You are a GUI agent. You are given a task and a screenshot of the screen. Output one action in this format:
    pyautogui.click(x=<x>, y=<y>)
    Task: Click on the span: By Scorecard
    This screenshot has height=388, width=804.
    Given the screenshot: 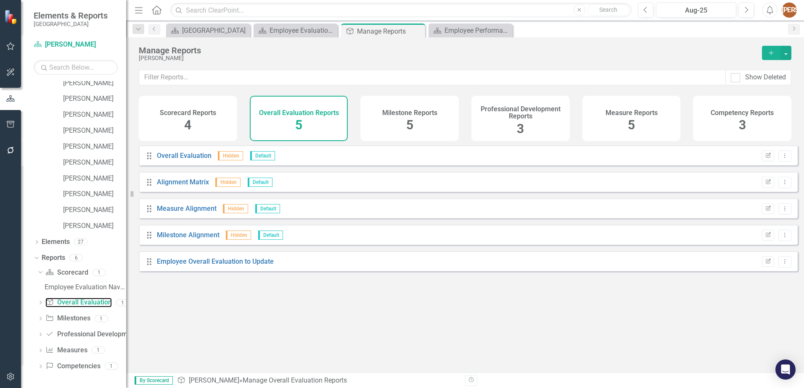 What is the action you would take?
    pyautogui.click(x=153, y=381)
    